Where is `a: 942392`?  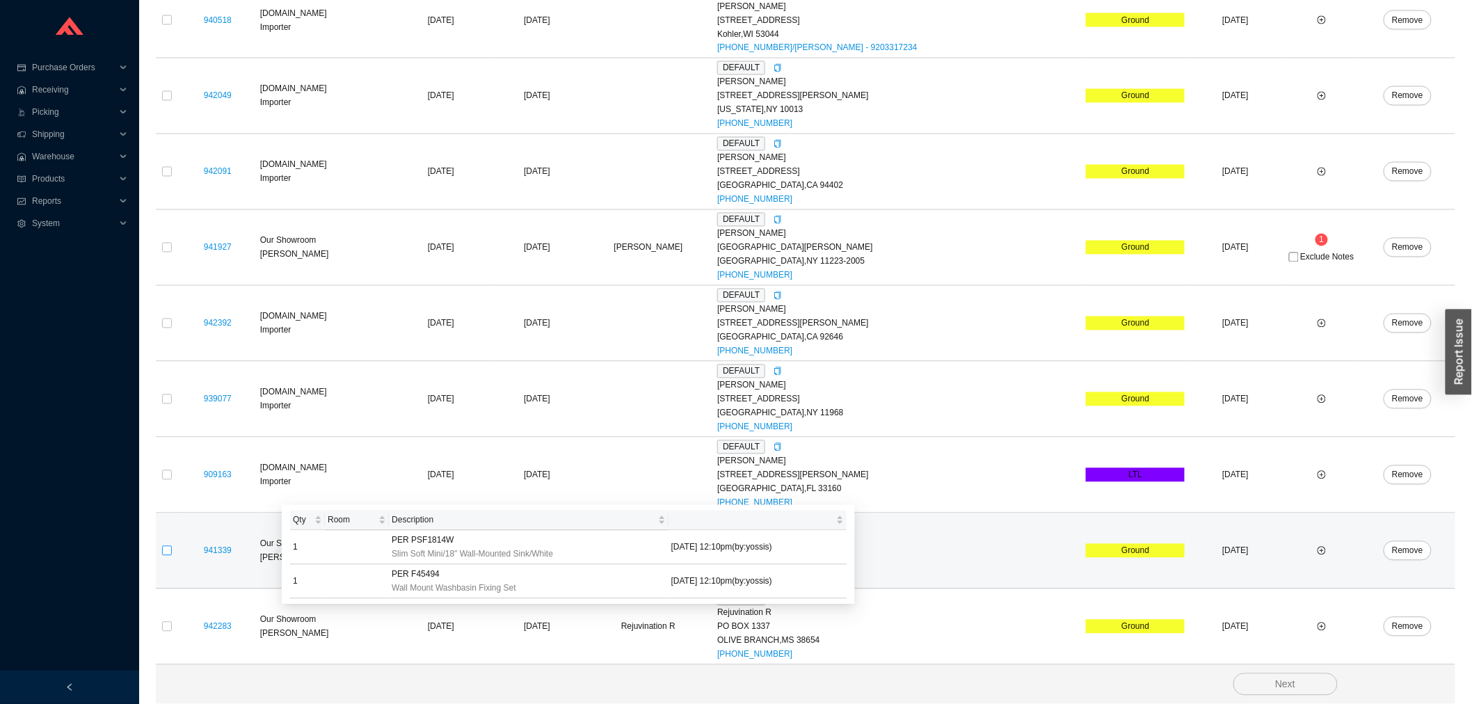 a: 942392 is located at coordinates (218, 324).